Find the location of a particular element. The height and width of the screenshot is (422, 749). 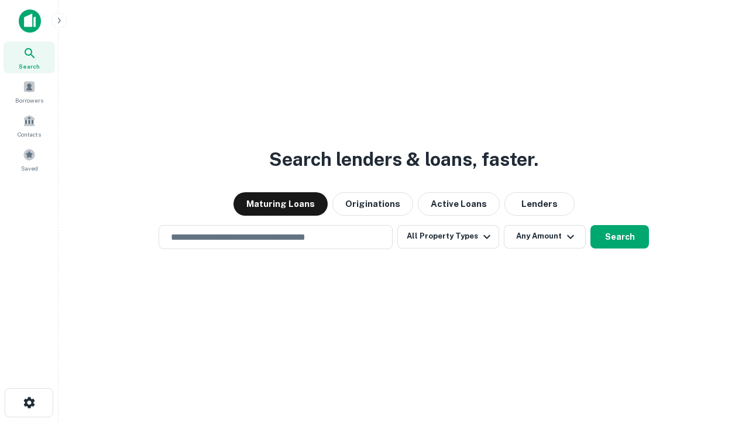

a: Borrowers is located at coordinates (29, 91).